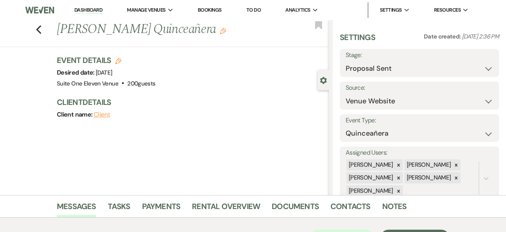 The height and width of the screenshot is (232, 506). What do you see at coordinates (298, 10) in the screenshot?
I see `span: Analytics` at bounding box center [298, 10].